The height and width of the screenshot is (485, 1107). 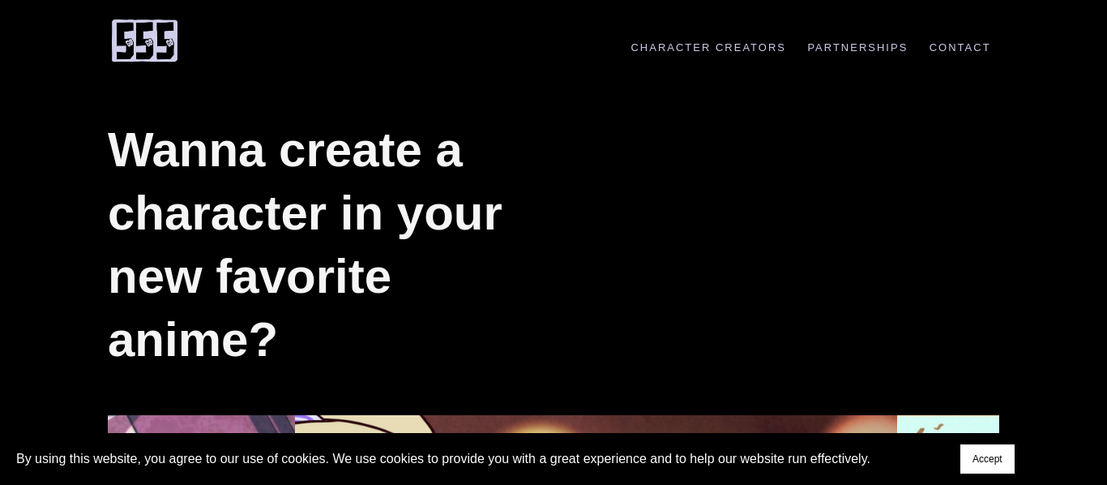 What do you see at coordinates (708, 47) in the screenshot?
I see `a: Character Creators` at bounding box center [708, 47].